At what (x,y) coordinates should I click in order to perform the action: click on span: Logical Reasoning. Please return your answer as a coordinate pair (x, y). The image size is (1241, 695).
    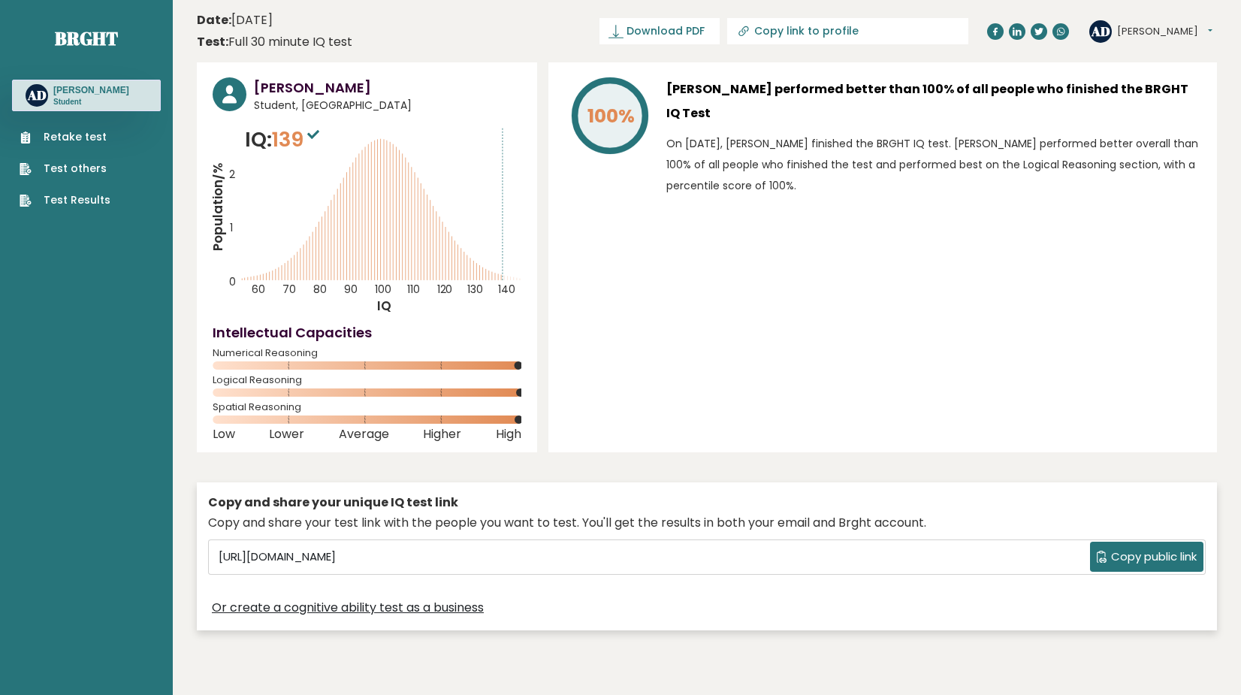
    Looking at the image, I should click on (367, 380).